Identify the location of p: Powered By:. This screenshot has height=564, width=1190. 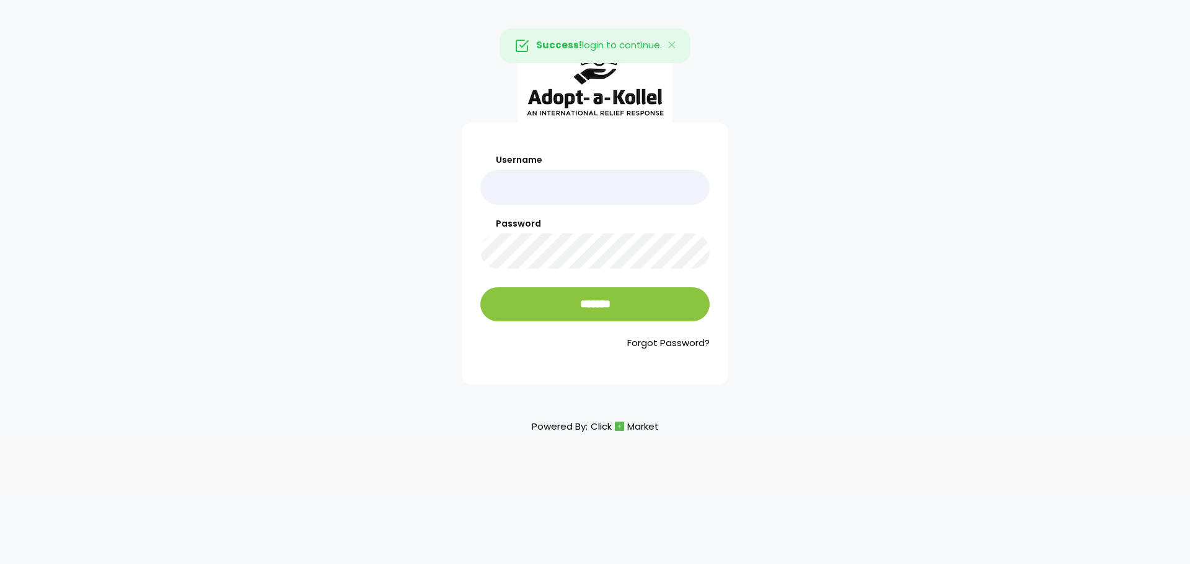
(595, 426).